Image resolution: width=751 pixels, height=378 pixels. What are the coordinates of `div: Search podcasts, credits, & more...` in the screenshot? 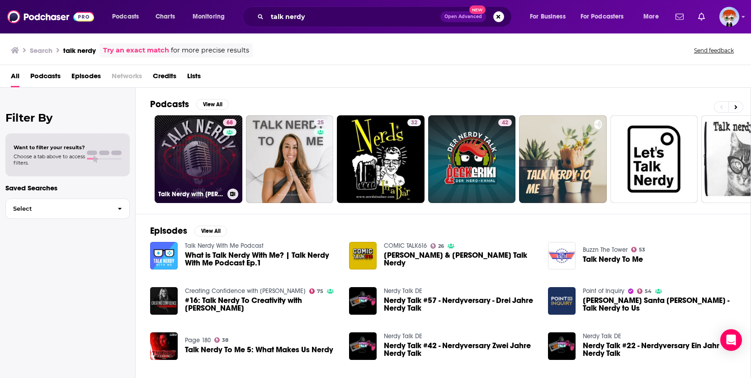 It's located at (386, 17).